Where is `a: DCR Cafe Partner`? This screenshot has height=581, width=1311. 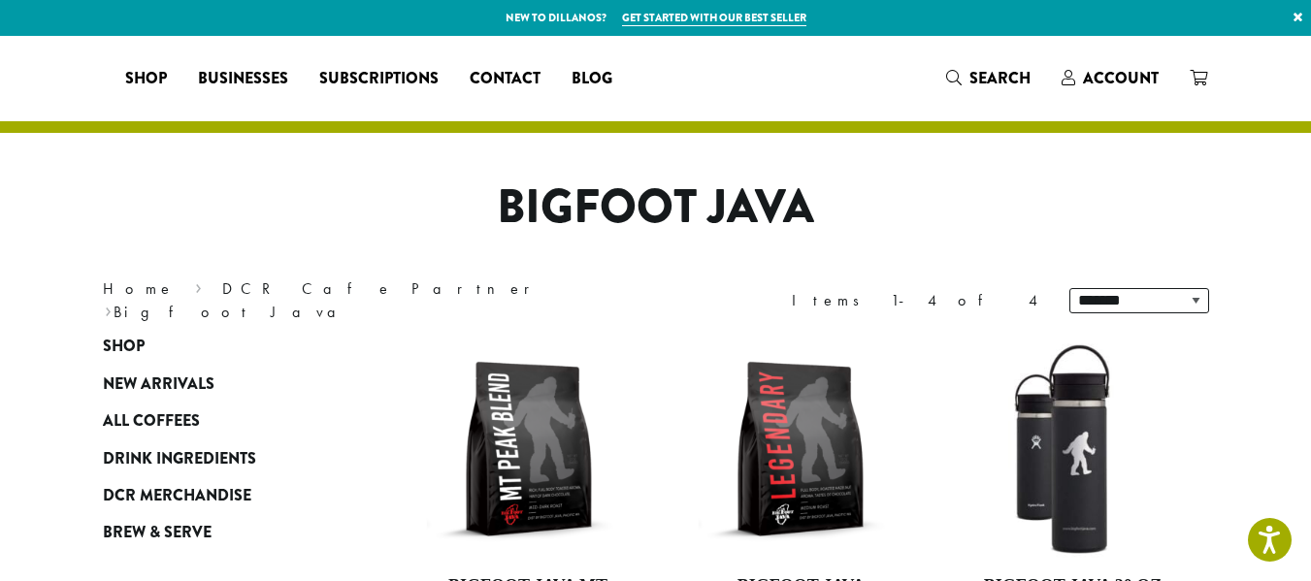
a: DCR Cafe Partner is located at coordinates (382, 288).